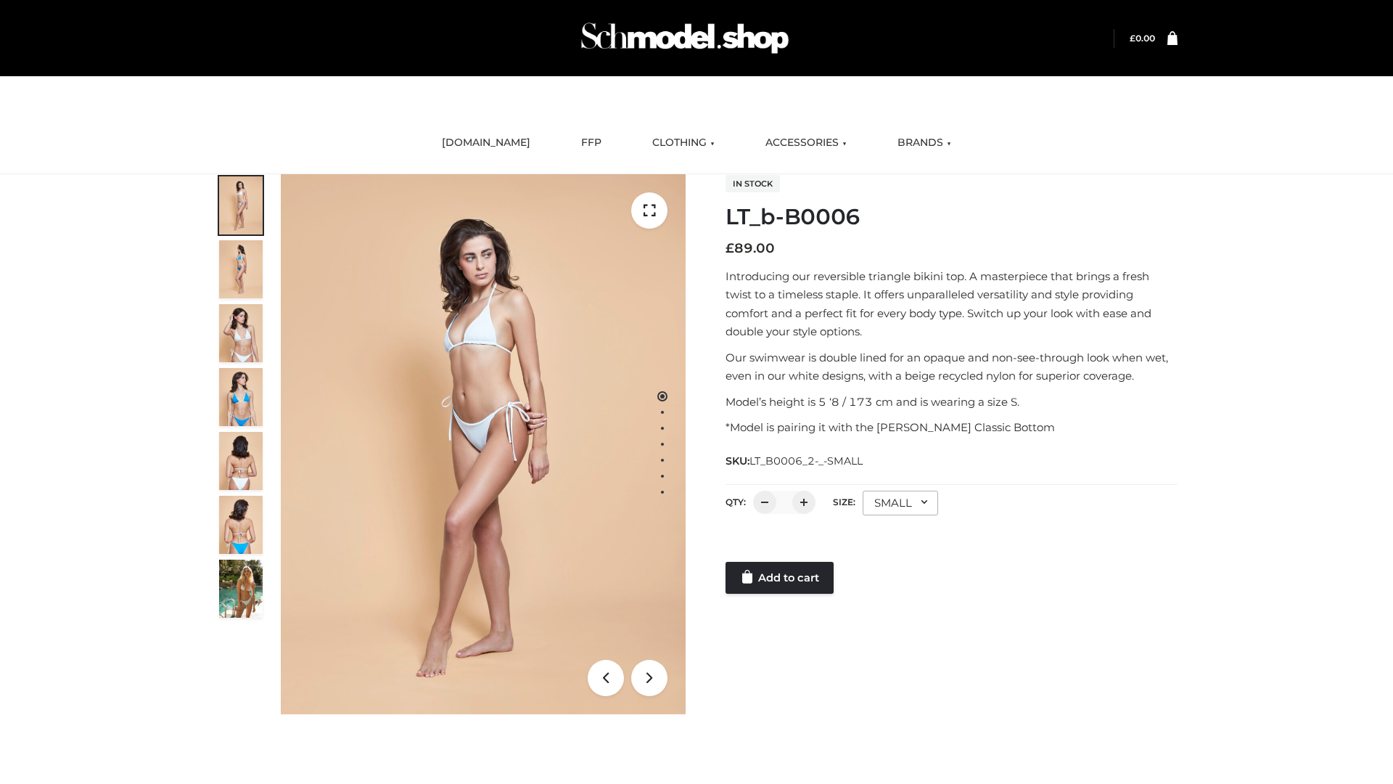 This screenshot has height=784, width=1393. Describe the element at coordinates (1142, 38) in the screenshot. I see `a: £0.00` at that location.